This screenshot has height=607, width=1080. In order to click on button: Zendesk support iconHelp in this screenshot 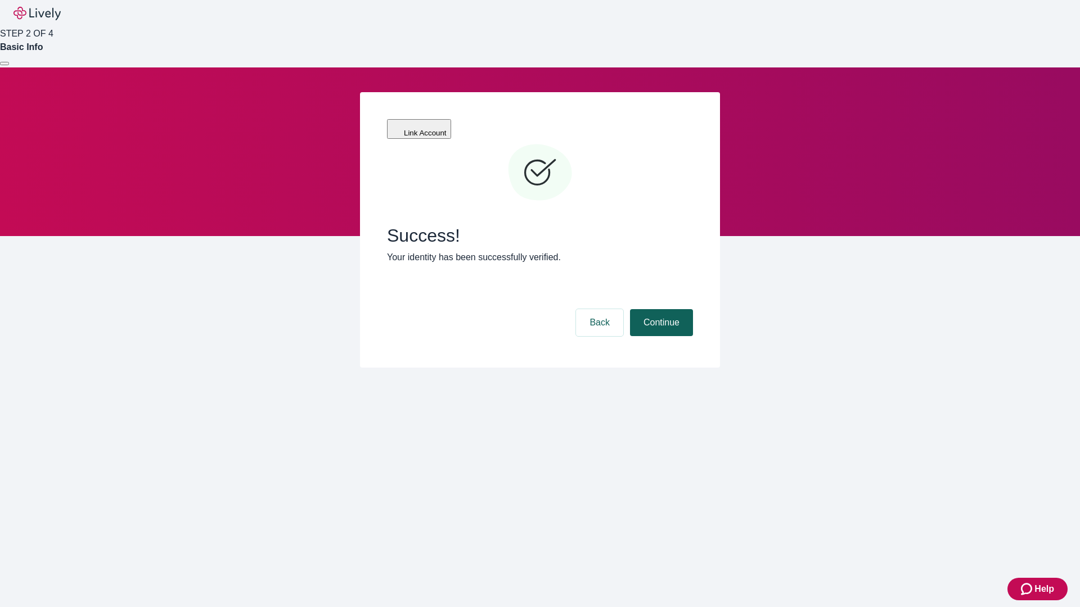, I will do `click(1037, 589)`.